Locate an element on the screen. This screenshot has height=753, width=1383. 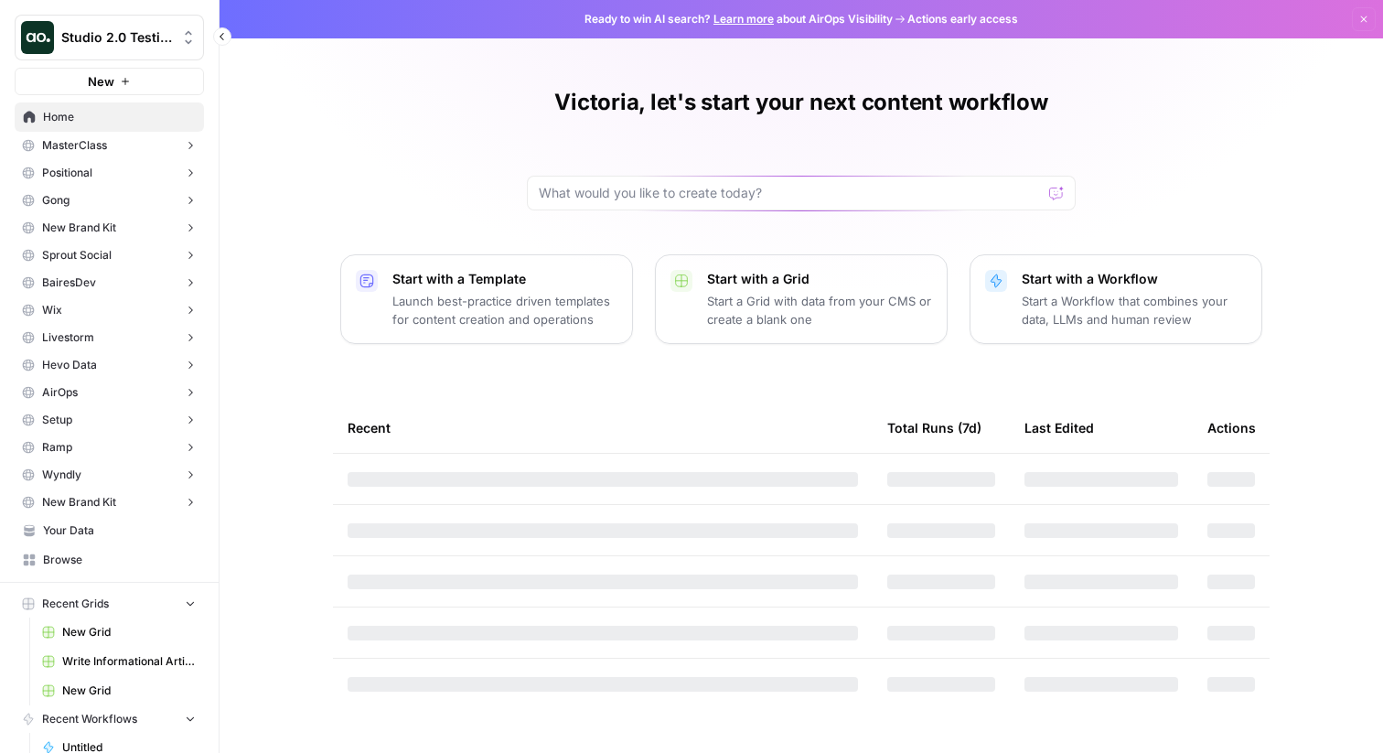
div: Total Runs (7d) is located at coordinates (934, 427).